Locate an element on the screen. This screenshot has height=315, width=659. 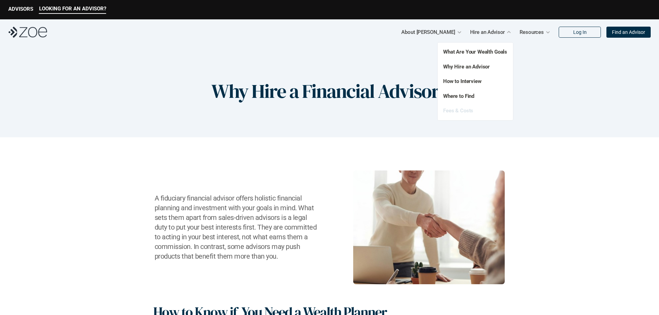
a: Where to Find is located at coordinates (459, 96).